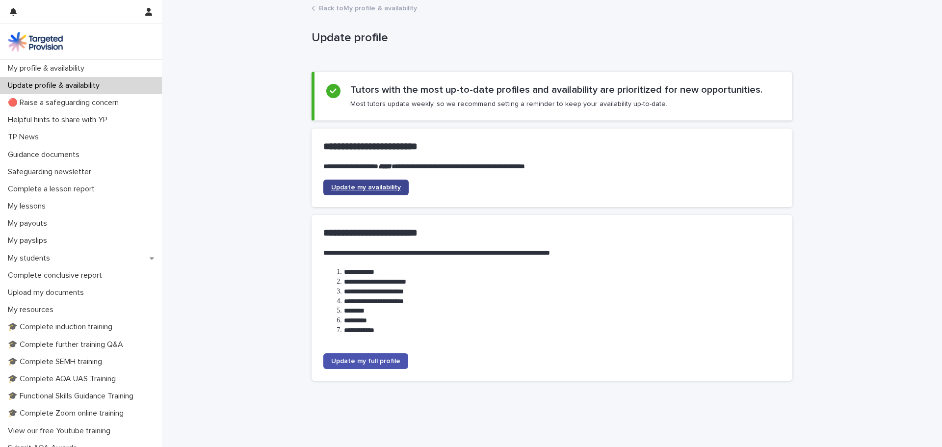 The width and height of the screenshot is (942, 447). Describe the element at coordinates (35, 42) in the screenshot. I see `img: M5nRWzHhSzIhMunXDL62` at that location.